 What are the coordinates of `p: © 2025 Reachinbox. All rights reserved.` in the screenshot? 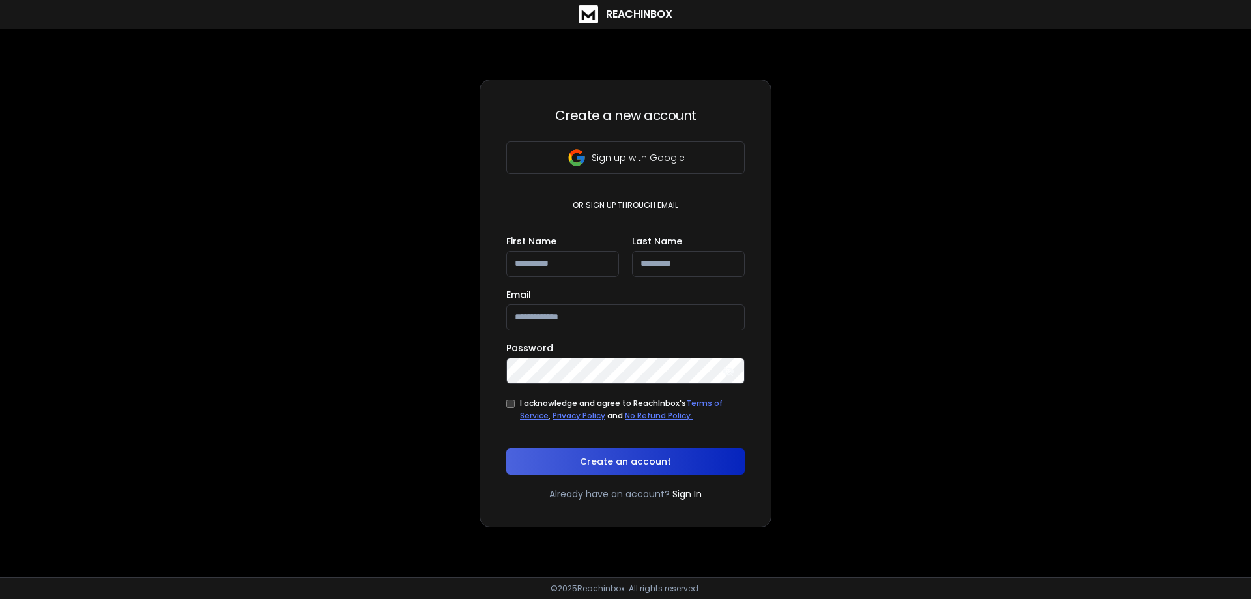 It's located at (626, 588).